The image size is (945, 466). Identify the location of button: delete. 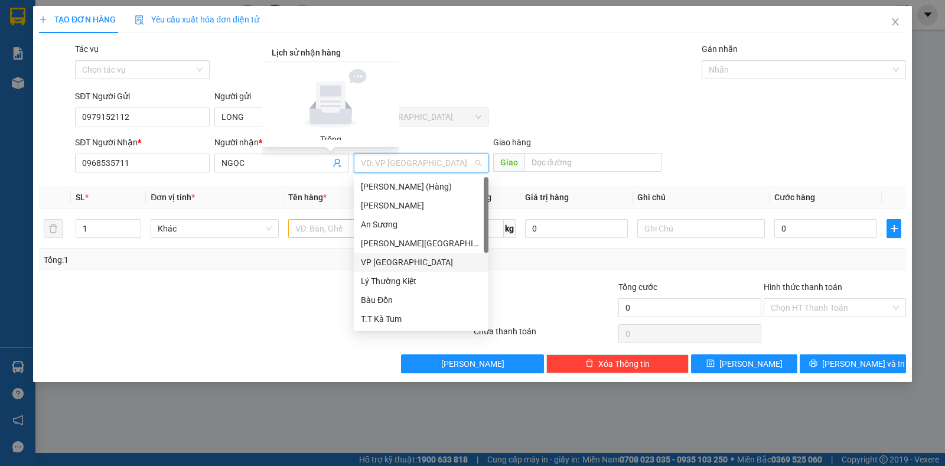
(53, 228).